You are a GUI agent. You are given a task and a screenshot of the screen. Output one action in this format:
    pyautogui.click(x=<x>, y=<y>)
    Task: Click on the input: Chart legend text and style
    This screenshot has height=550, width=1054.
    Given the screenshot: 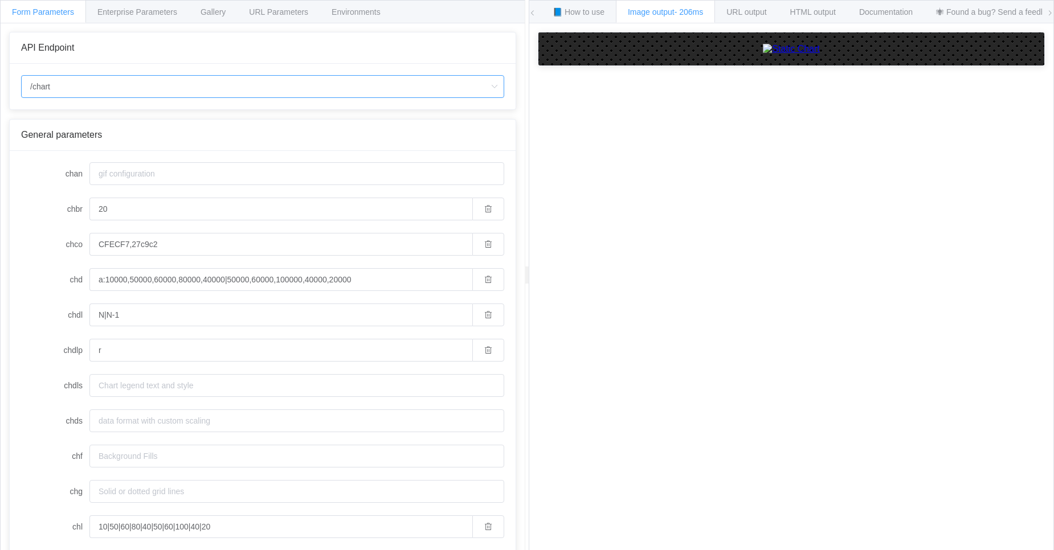 What is the action you would take?
    pyautogui.click(x=297, y=386)
    